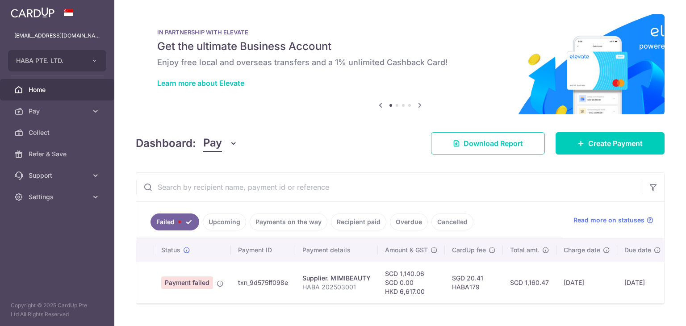 The image size is (686, 326). Describe the element at coordinates (487, 143) in the screenshot. I see `a: Download Report` at that location.